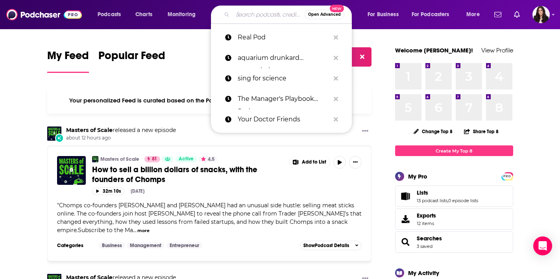 The width and height of the screenshot is (560, 279). What do you see at coordinates (507, 175) in the screenshot?
I see `a: PRO` at bounding box center [507, 175].